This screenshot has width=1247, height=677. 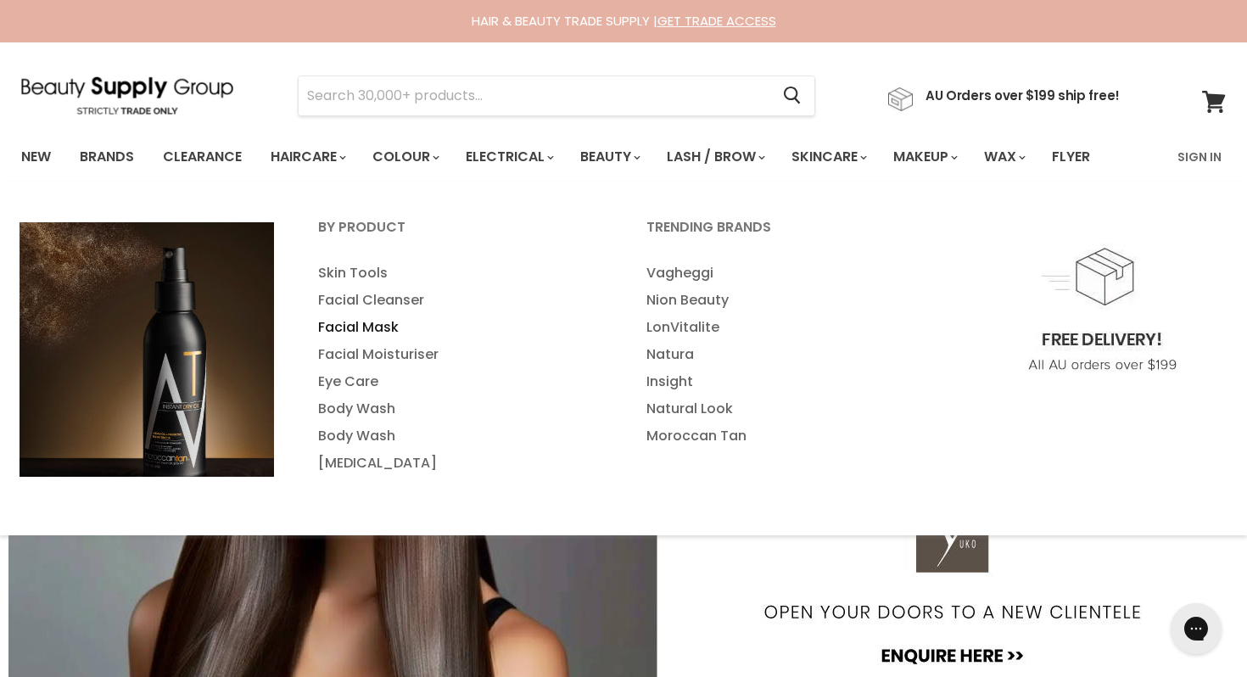 What do you see at coordinates (717, 20) in the screenshot?
I see `a: GET TRADE ACCESS` at bounding box center [717, 20].